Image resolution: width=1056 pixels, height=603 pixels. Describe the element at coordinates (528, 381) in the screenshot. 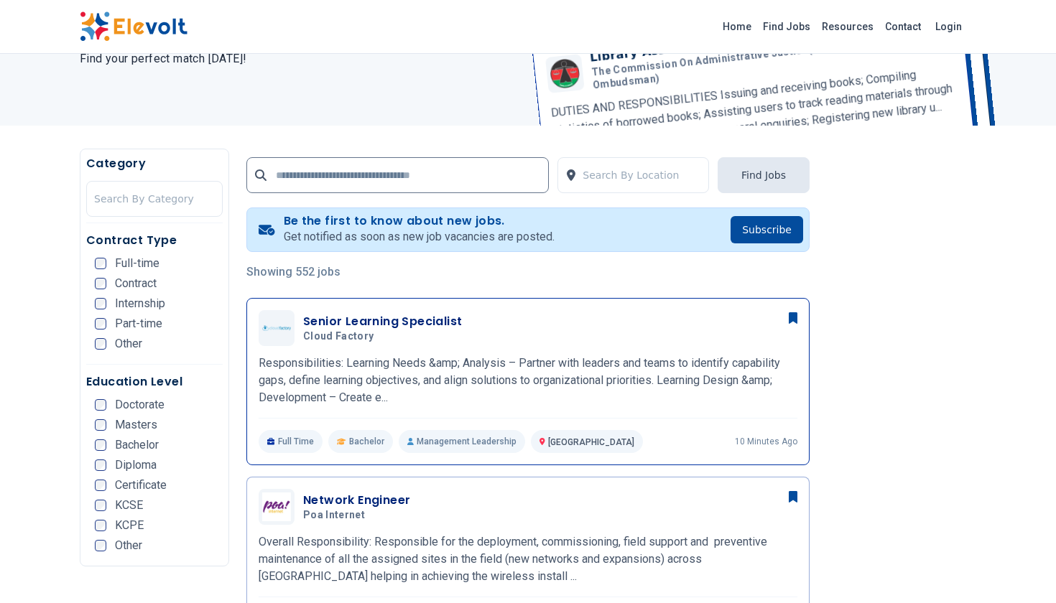

I see `a: Cloud FactorySenior Learning SpecialistCloud FactoryResponsibilities: Learning Needs &amp; Analys...` at that location.